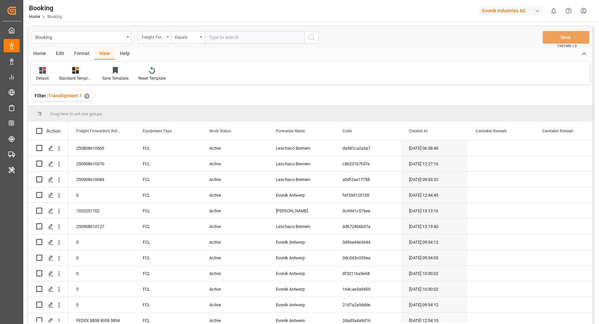 The width and height of the screenshot is (599, 324). Describe the element at coordinates (153, 36) in the screenshot. I see `div: Freight Forwarder's Reference No.` at that location.